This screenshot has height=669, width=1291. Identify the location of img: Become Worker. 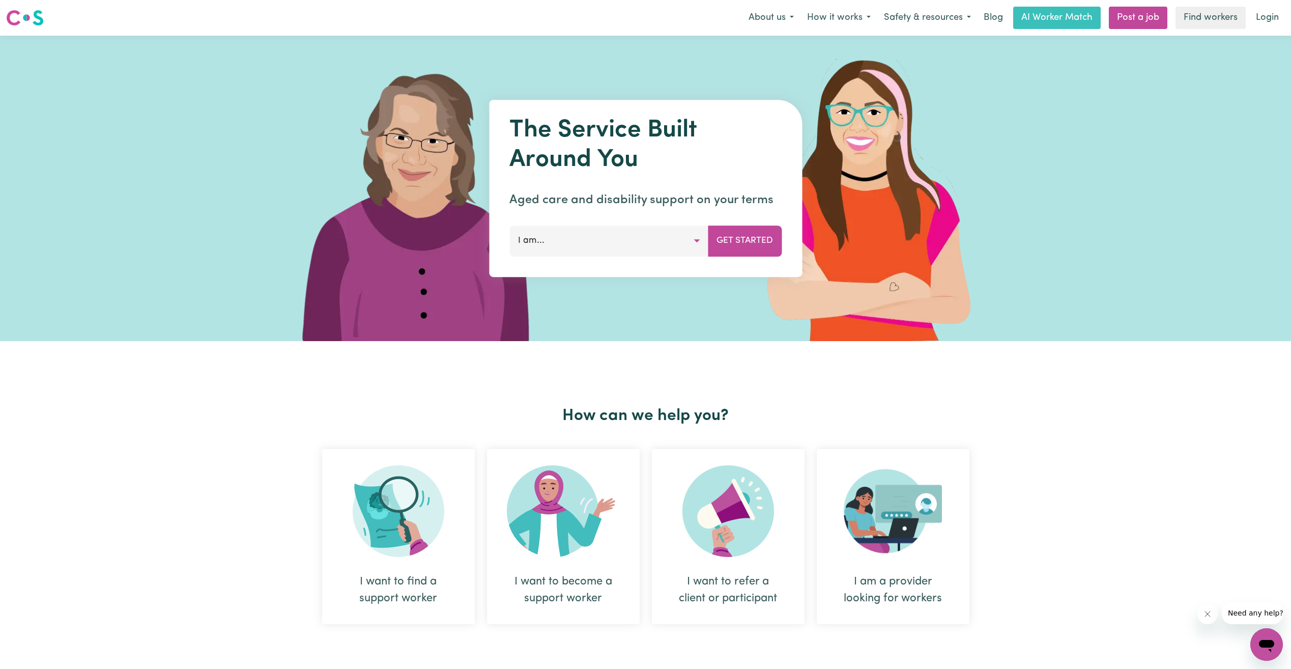
(563, 511).